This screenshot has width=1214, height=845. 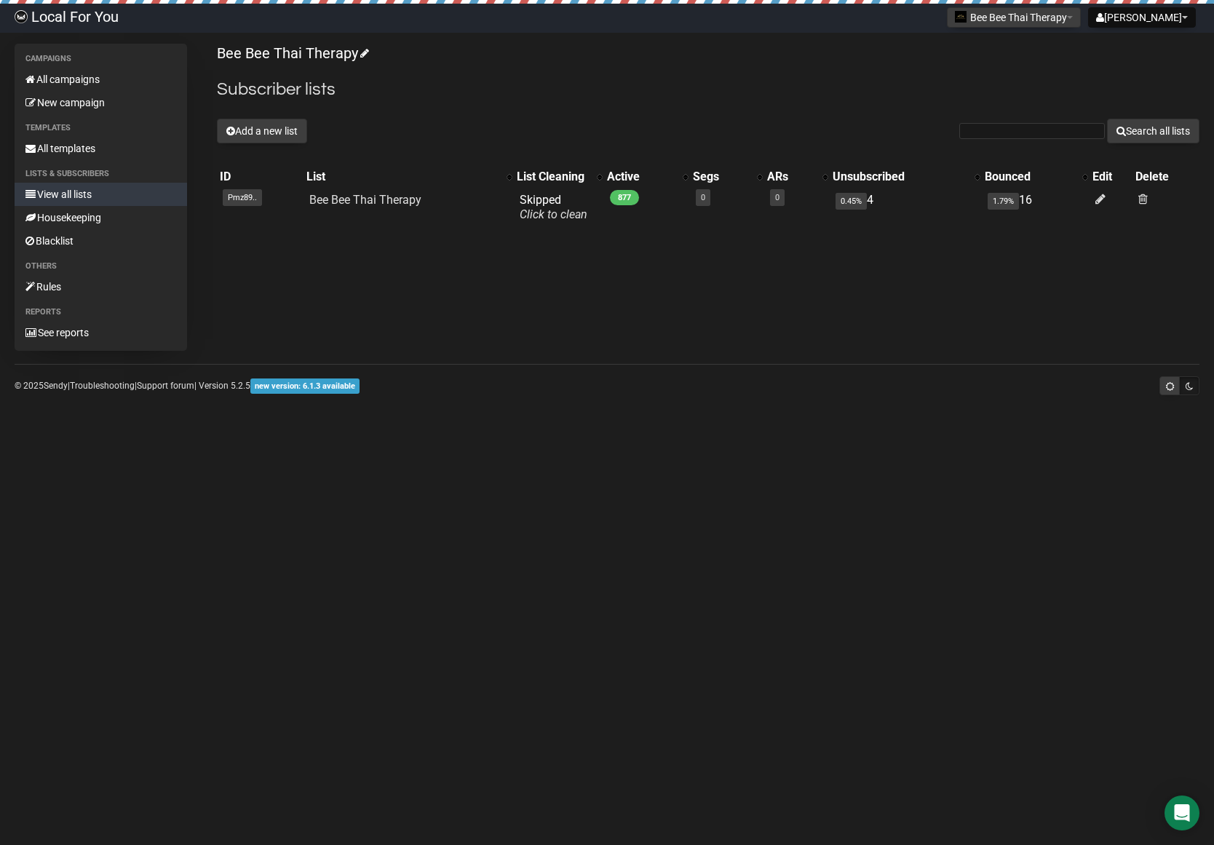 I want to click on th: ID: No sort applied, sorting is disabled, so click(x=260, y=177).